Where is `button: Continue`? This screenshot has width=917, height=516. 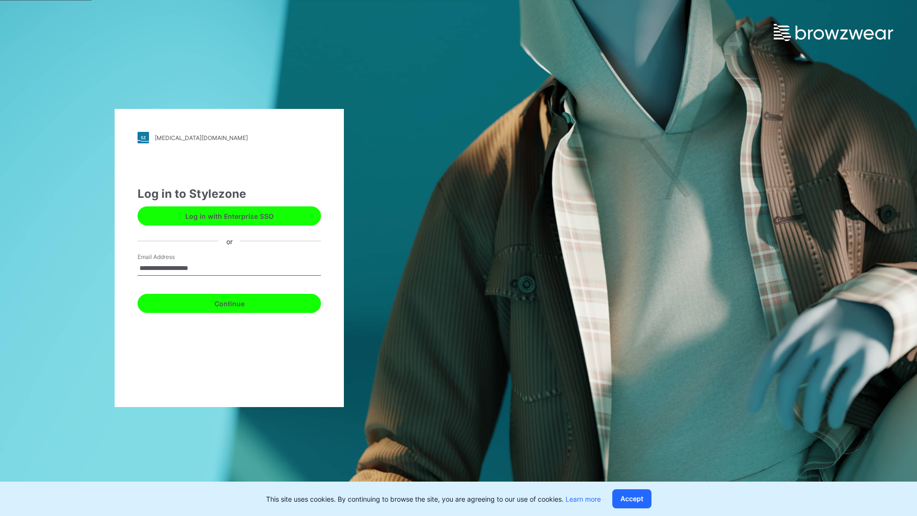 button: Continue is located at coordinates (229, 303).